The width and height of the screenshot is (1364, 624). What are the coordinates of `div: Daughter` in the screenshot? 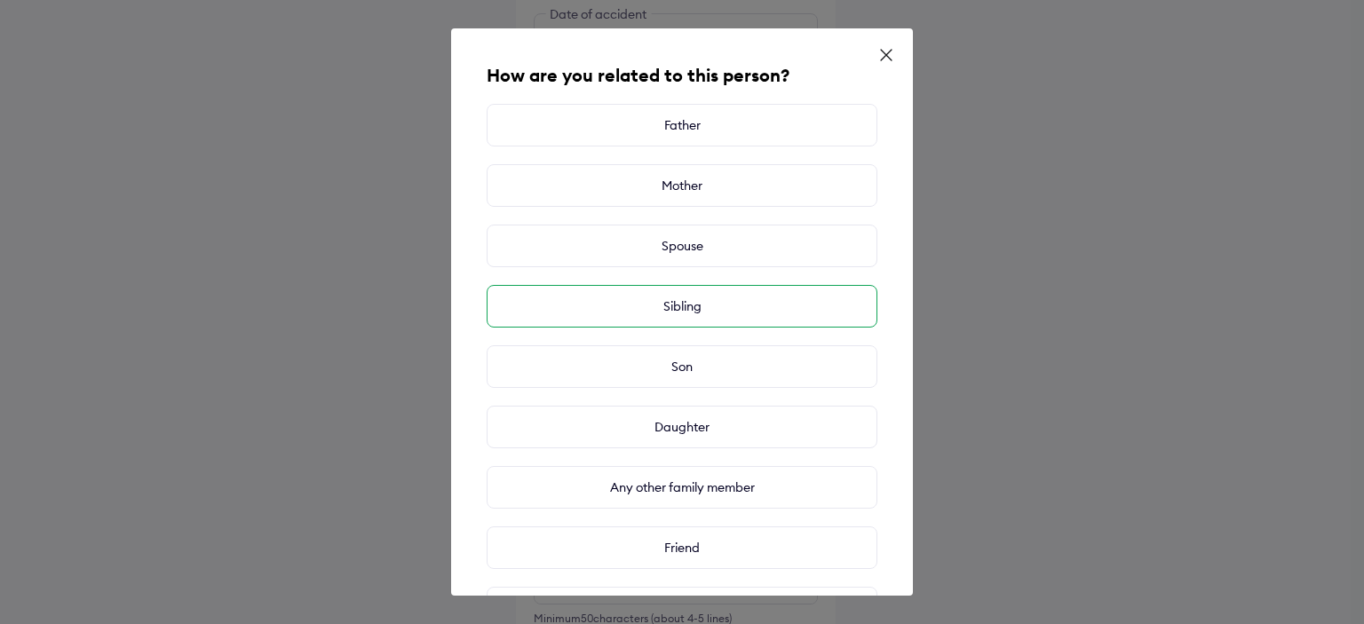 It's located at (682, 427).